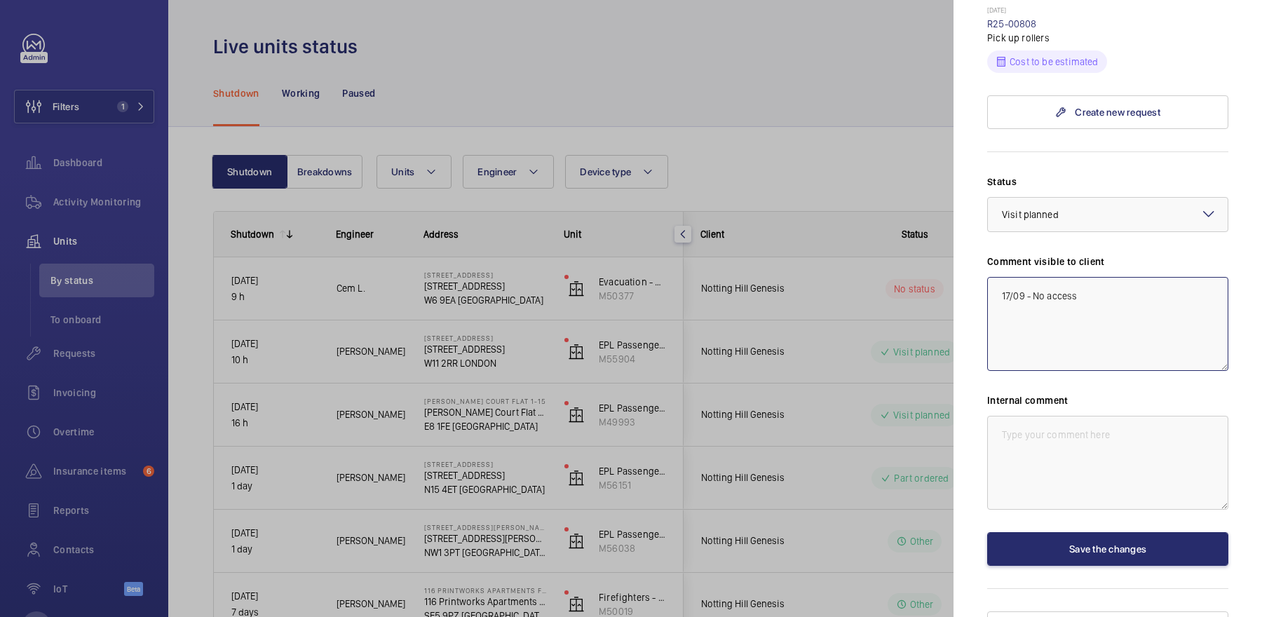  Describe the element at coordinates (1030, 215) in the screenshot. I see `span: Visit planned` at that location.